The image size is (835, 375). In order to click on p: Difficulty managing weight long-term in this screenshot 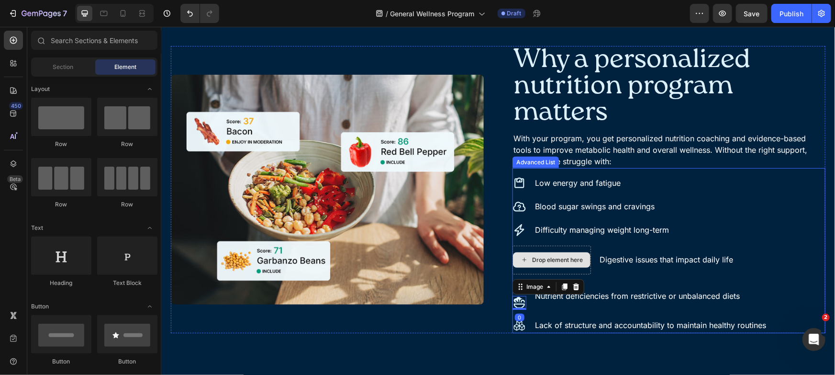, I will do `click(490, 203)`.